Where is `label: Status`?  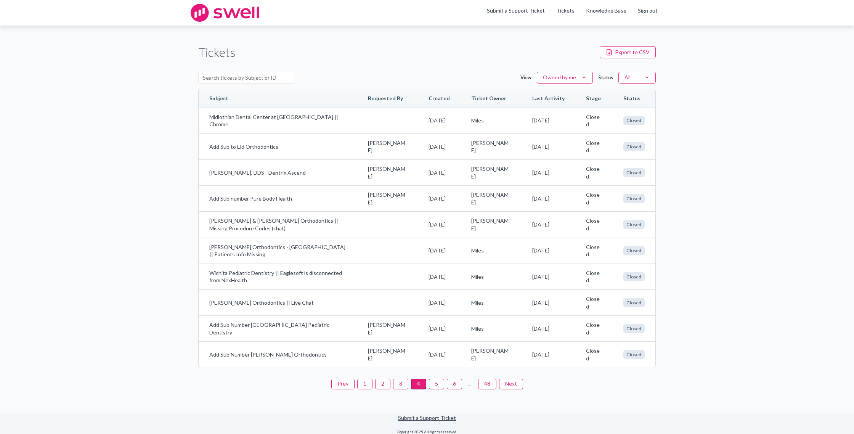 label: Status is located at coordinates (605, 77).